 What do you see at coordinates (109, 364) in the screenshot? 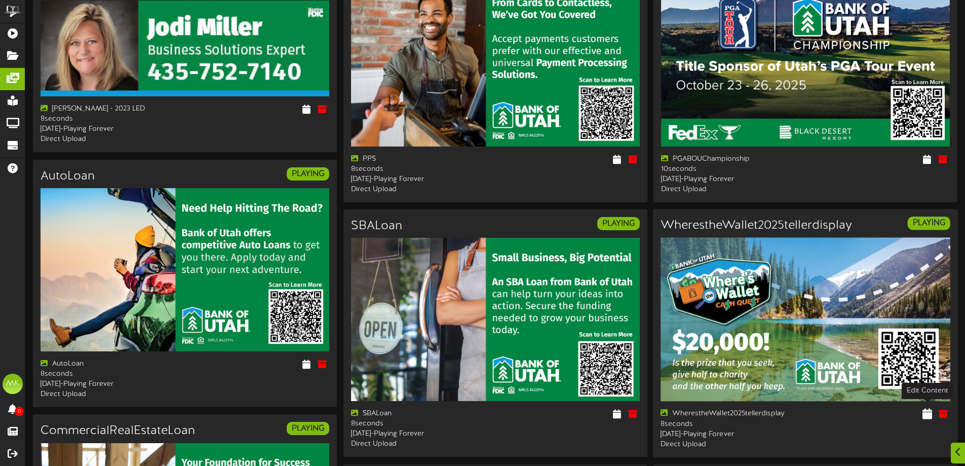
I see `div: AutoLoan` at bounding box center [109, 364].